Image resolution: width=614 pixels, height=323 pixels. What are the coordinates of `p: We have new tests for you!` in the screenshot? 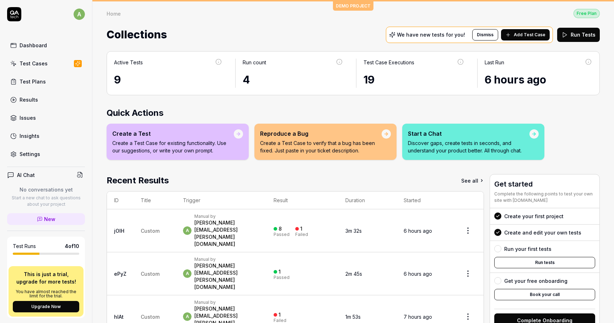 It's located at (431, 35).